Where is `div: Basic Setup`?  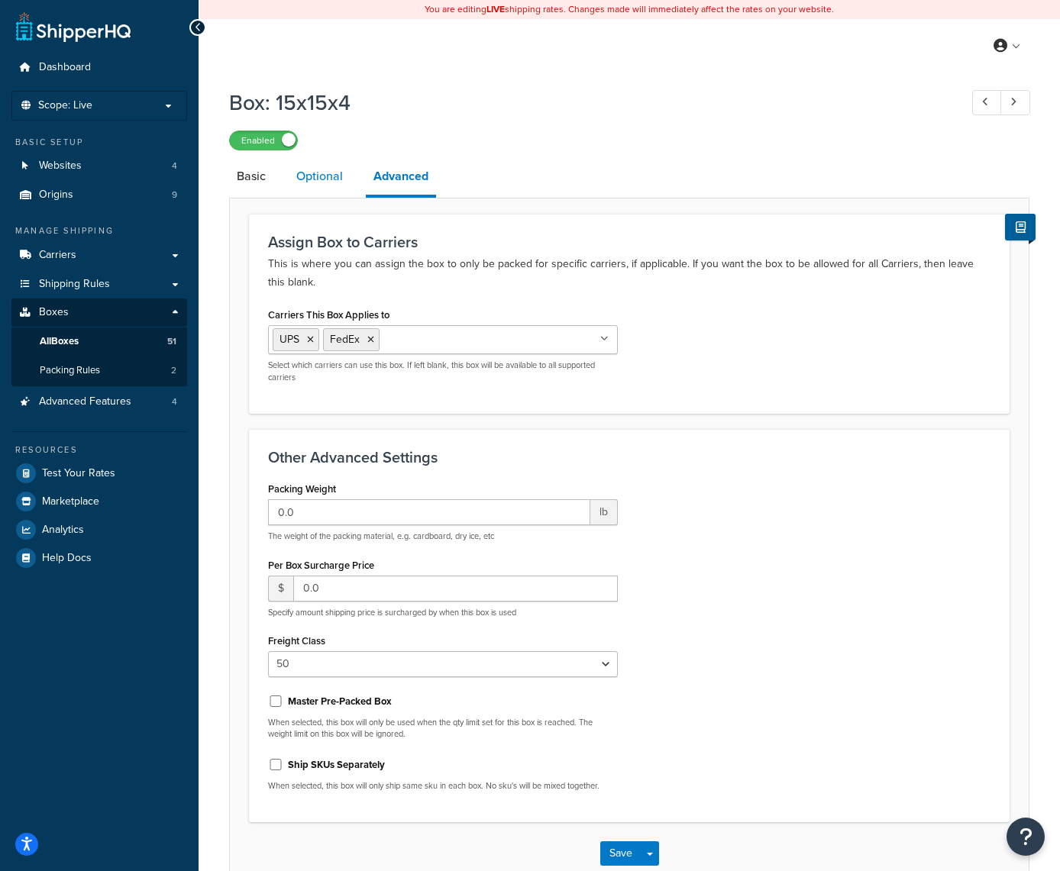
div: Basic Setup is located at coordinates (99, 142).